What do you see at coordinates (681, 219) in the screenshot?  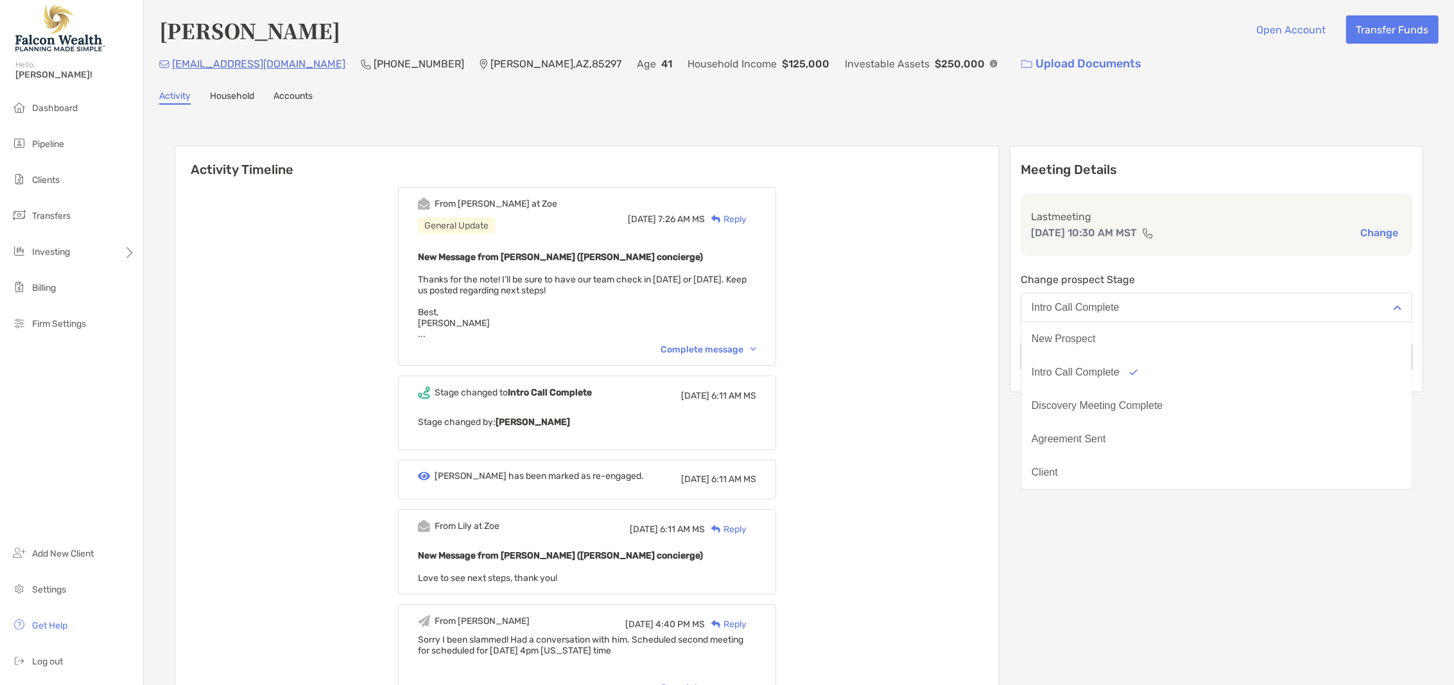 I see `span: 7:26 AM MS` at bounding box center [681, 219].